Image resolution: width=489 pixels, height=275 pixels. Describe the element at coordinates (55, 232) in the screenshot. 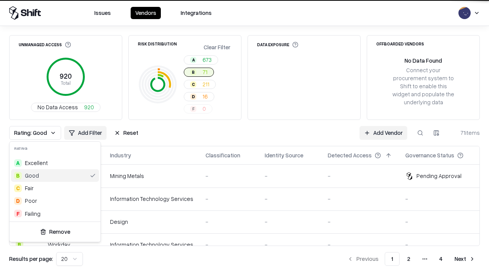

I see `button: Remove` at that location.